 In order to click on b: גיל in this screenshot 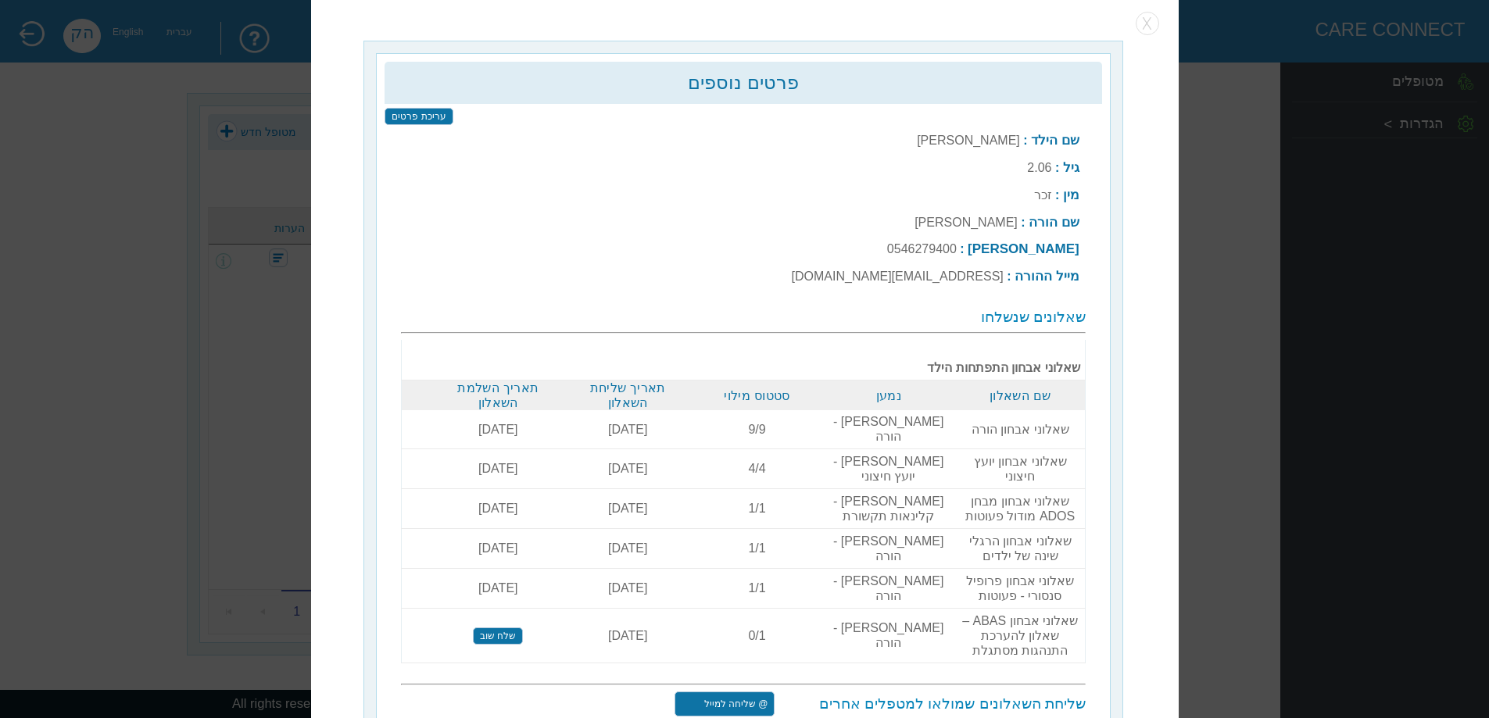, I will do `click(1071, 167)`.